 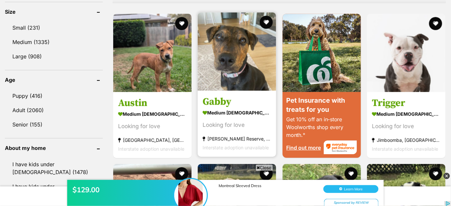 I want to click on a: Medium (1335), so click(x=54, y=42).